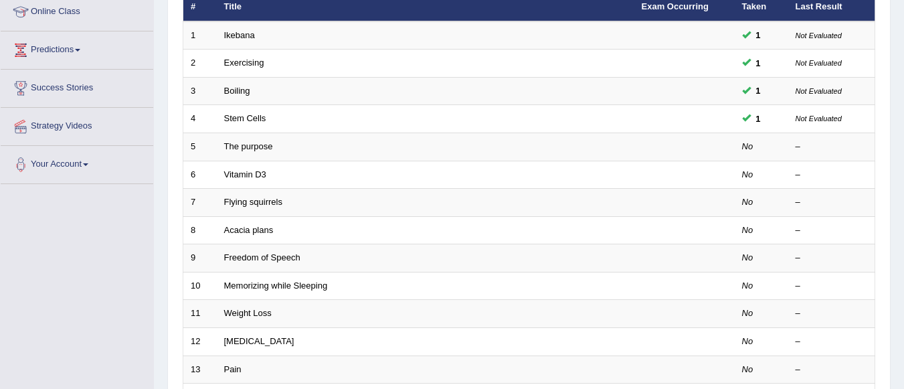  What do you see at coordinates (248, 146) in the screenshot?
I see `a: The purpose` at bounding box center [248, 146].